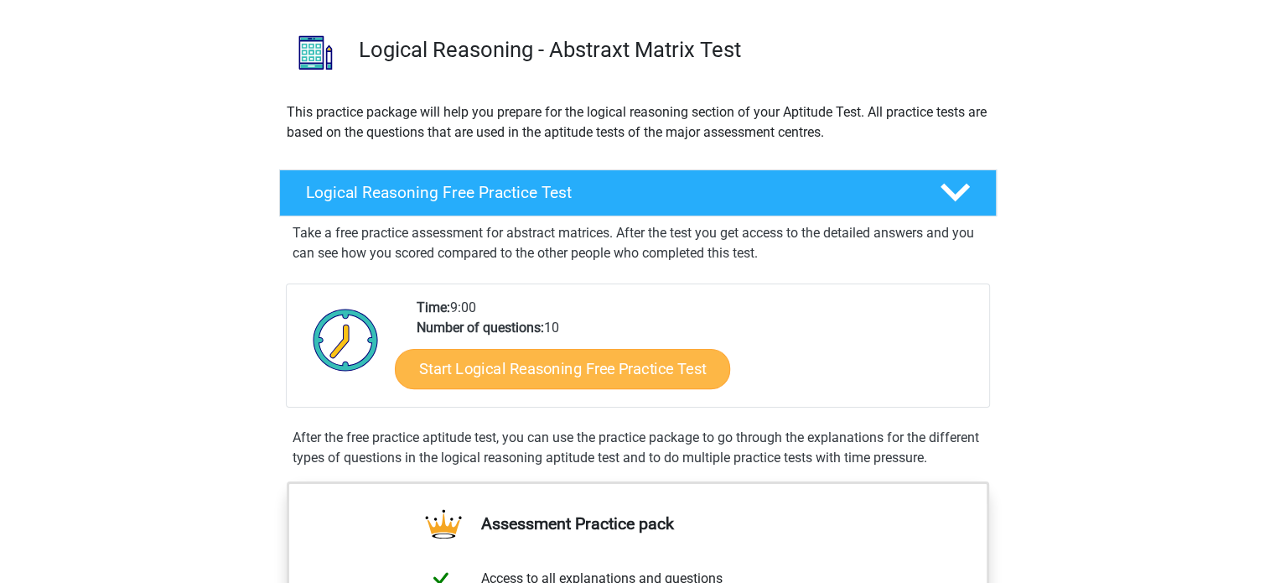  What do you see at coordinates (638, 243) in the screenshot?
I see `p: Take a free practice assessment for abstract matrices. After the test you get access to the detai...` at bounding box center [638, 243].